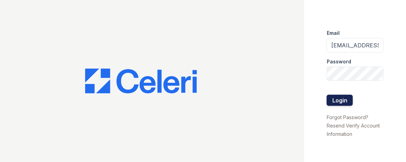 This screenshot has width=406, height=162. Describe the element at coordinates (339, 62) in the screenshot. I see `label: Password` at that location.